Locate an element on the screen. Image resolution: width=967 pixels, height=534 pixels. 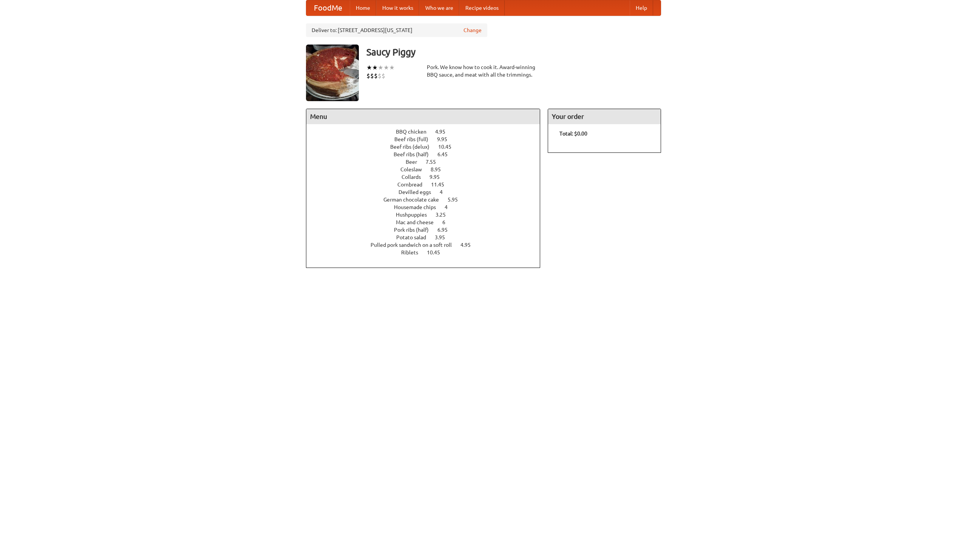
span: Cornbread is located at coordinates (414, 185).